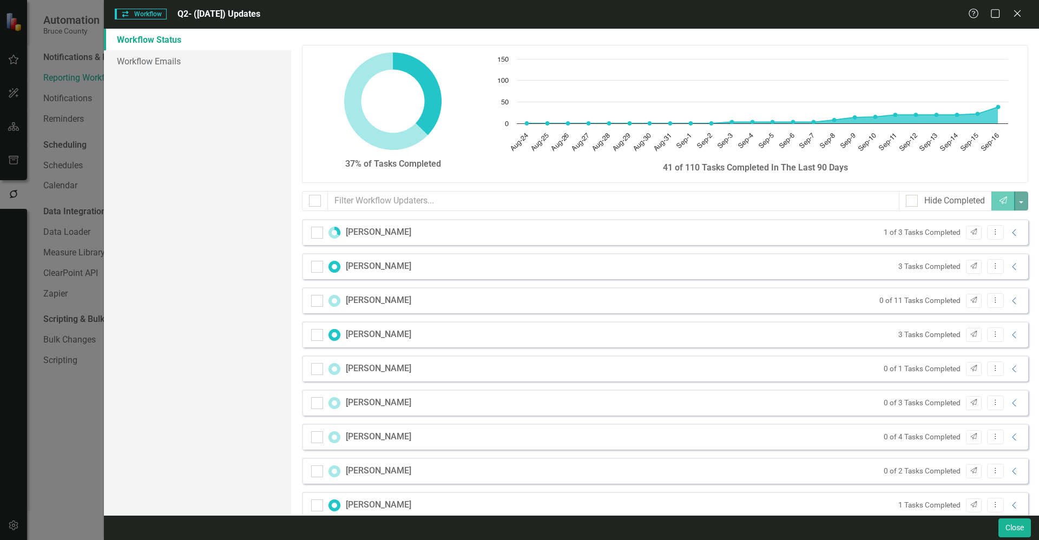  Describe the element at coordinates (867, 142) in the screenshot. I see `text: Sep-10` at that location.